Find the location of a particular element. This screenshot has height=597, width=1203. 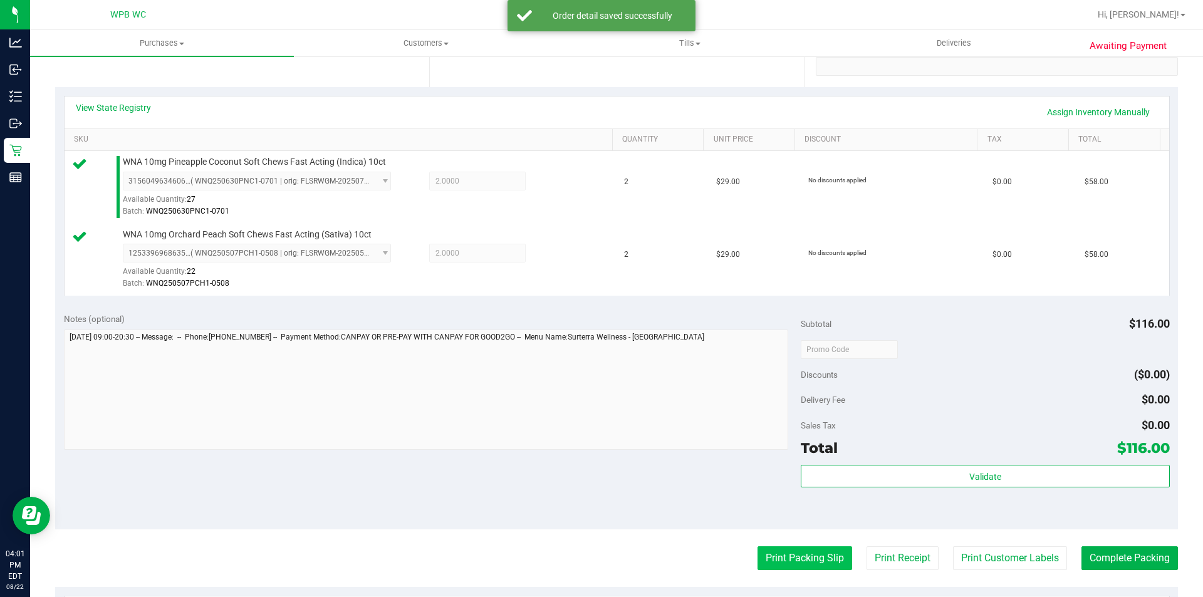

button: Validate is located at coordinates (985, 476).